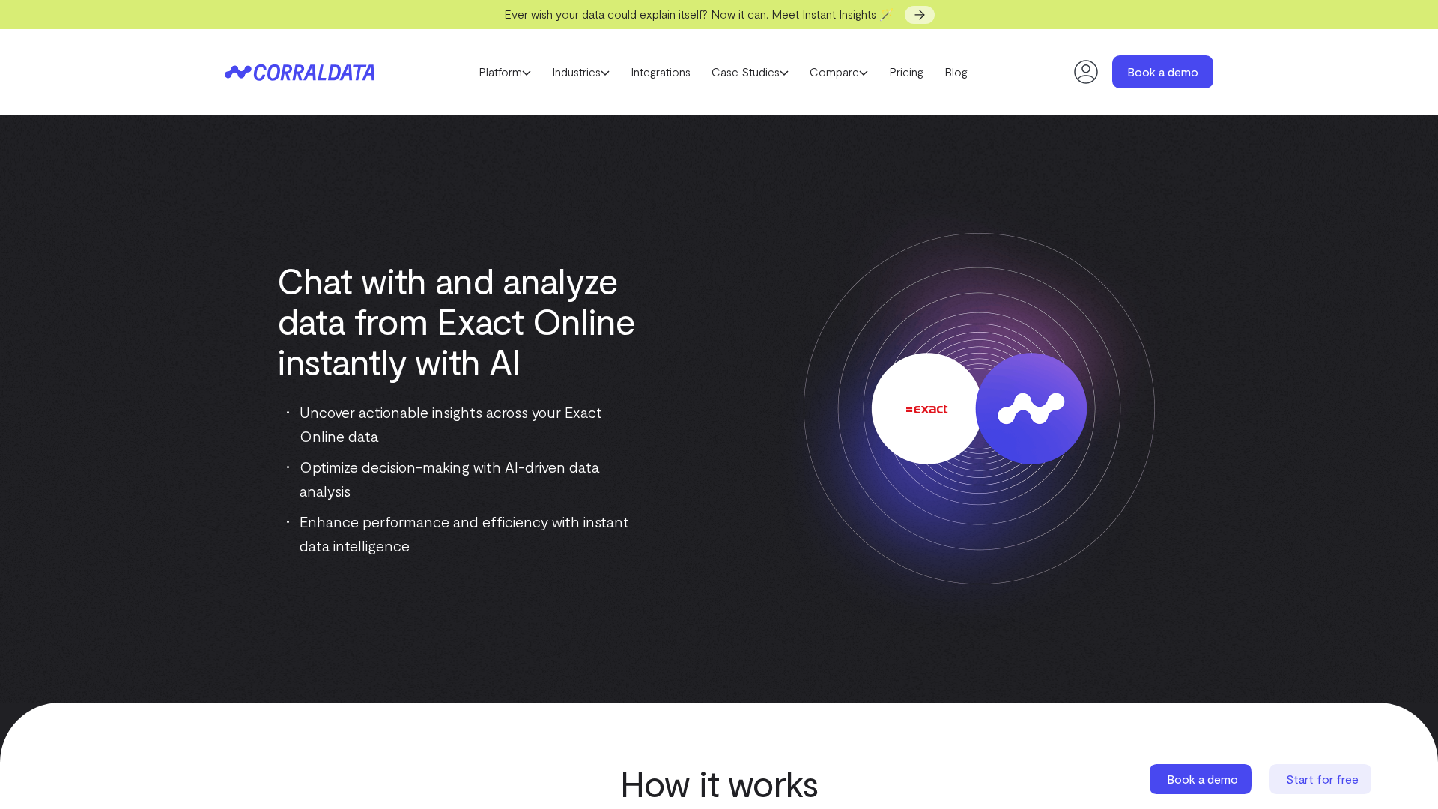  What do you see at coordinates (750, 72) in the screenshot?
I see `a: Case Studies` at bounding box center [750, 72].